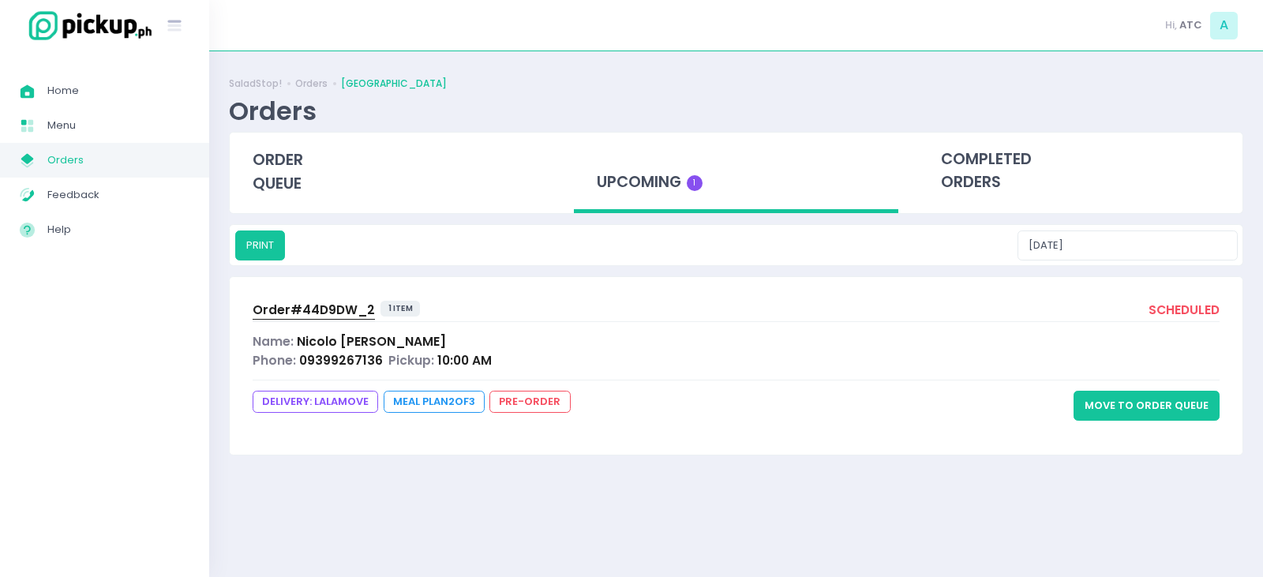 The image size is (1263, 577). I want to click on div: scheduled, so click(1184, 311).